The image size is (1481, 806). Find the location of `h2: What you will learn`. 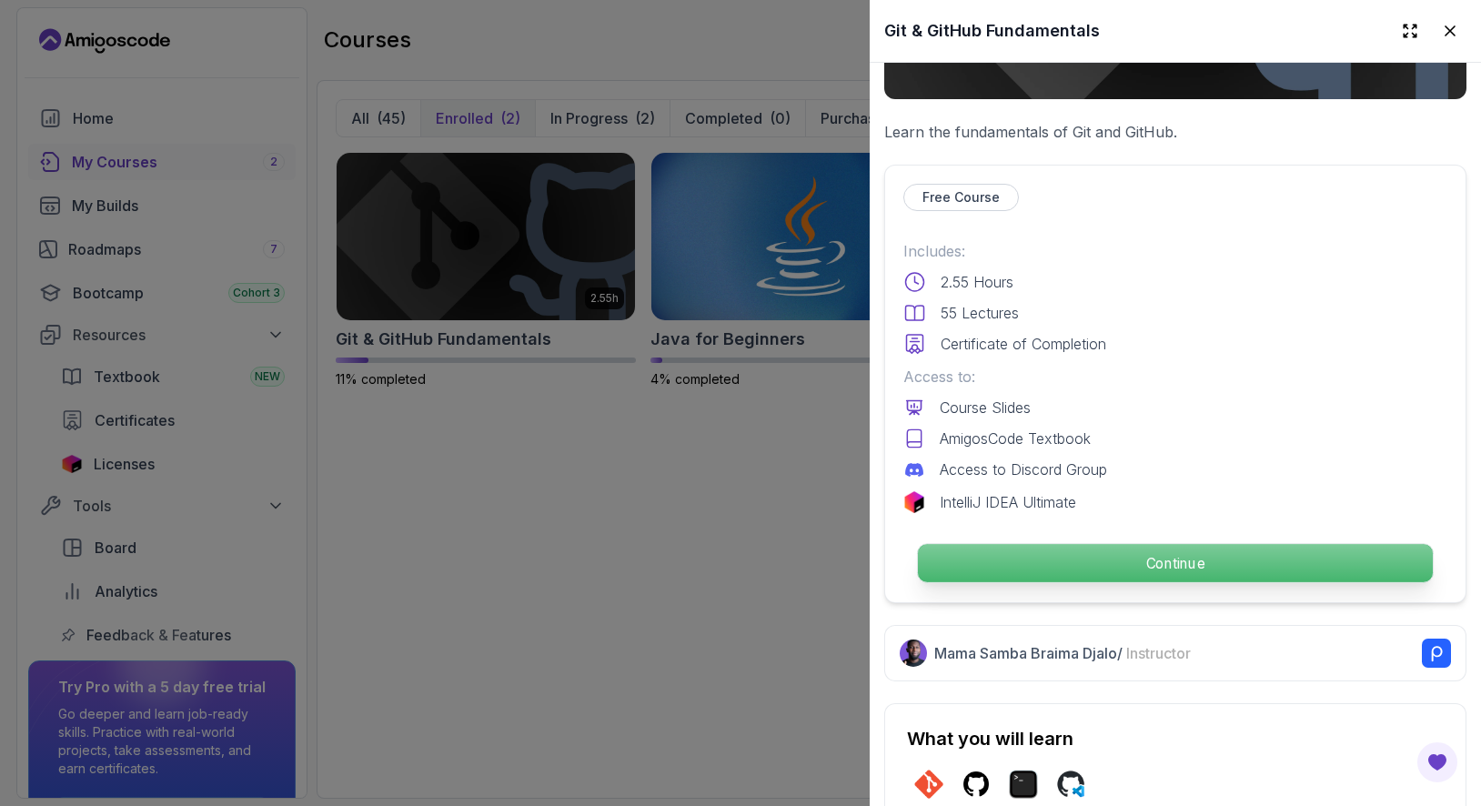

h2: What you will learn is located at coordinates (1175, 738).